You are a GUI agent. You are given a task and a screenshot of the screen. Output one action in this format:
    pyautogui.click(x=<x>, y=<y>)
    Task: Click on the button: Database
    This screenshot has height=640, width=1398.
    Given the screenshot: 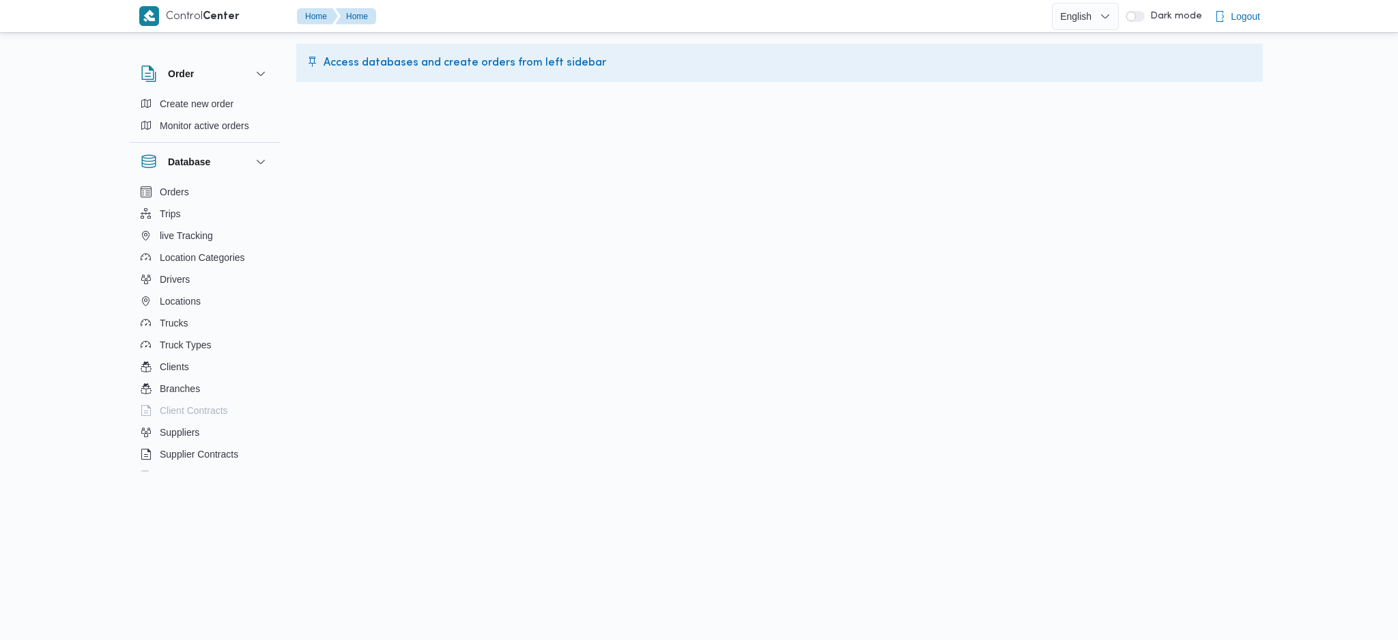 What is the action you would take?
    pyautogui.click(x=205, y=162)
    